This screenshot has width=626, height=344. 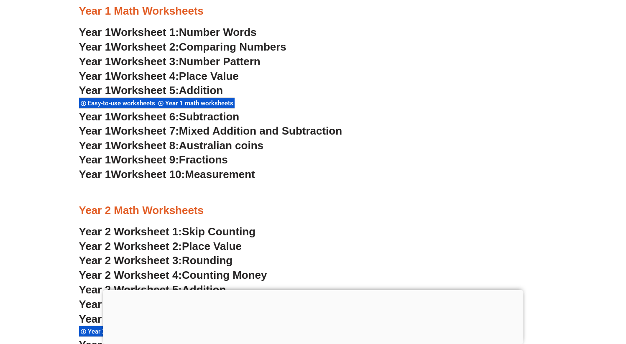 I want to click on div: Year 2 math worksheets, so click(x=118, y=331).